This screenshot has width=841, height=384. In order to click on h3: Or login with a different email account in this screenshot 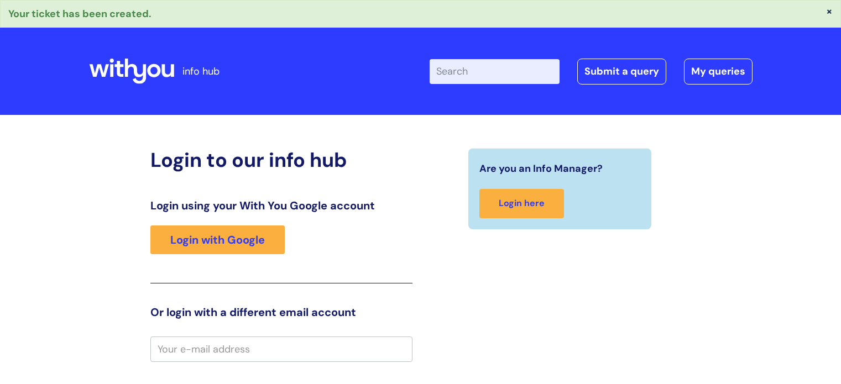, I will do `click(281, 312)`.